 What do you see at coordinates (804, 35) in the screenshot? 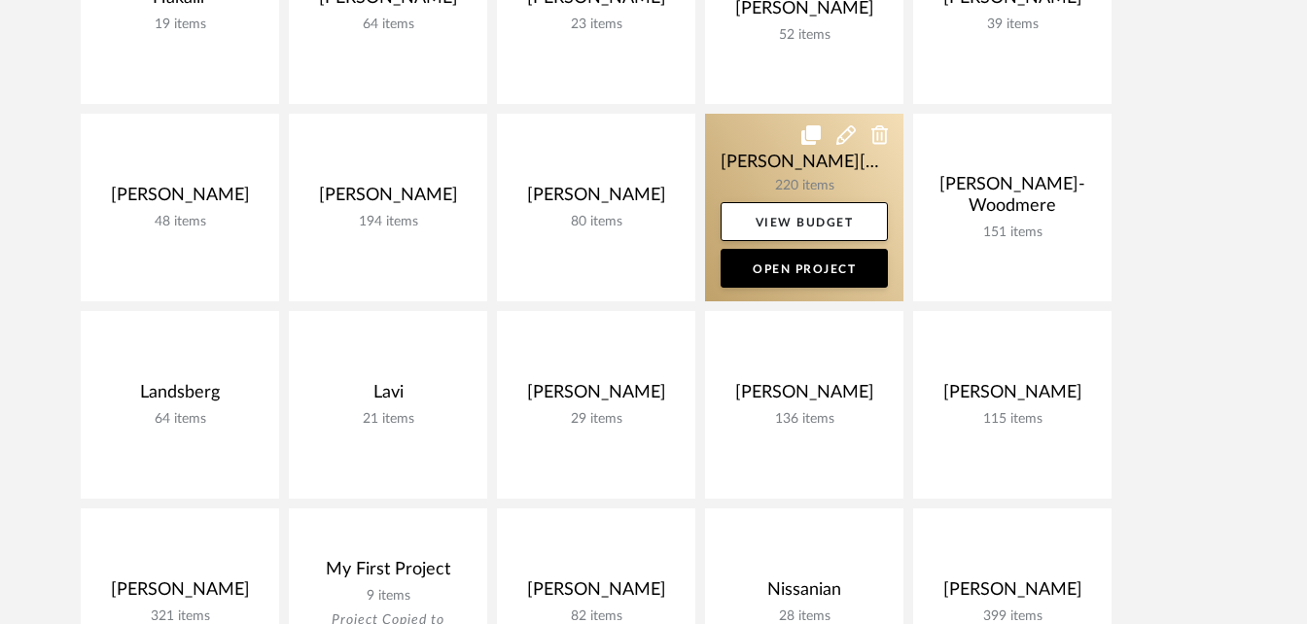
I see `div: 52 items` at bounding box center [804, 35].